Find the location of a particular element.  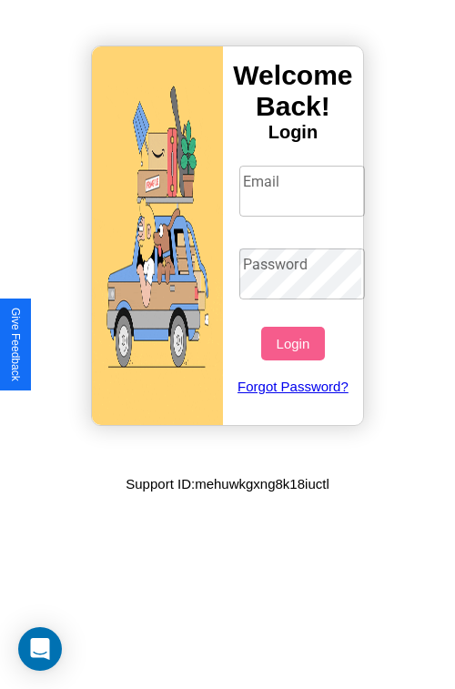

button: Login is located at coordinates (292, 343).